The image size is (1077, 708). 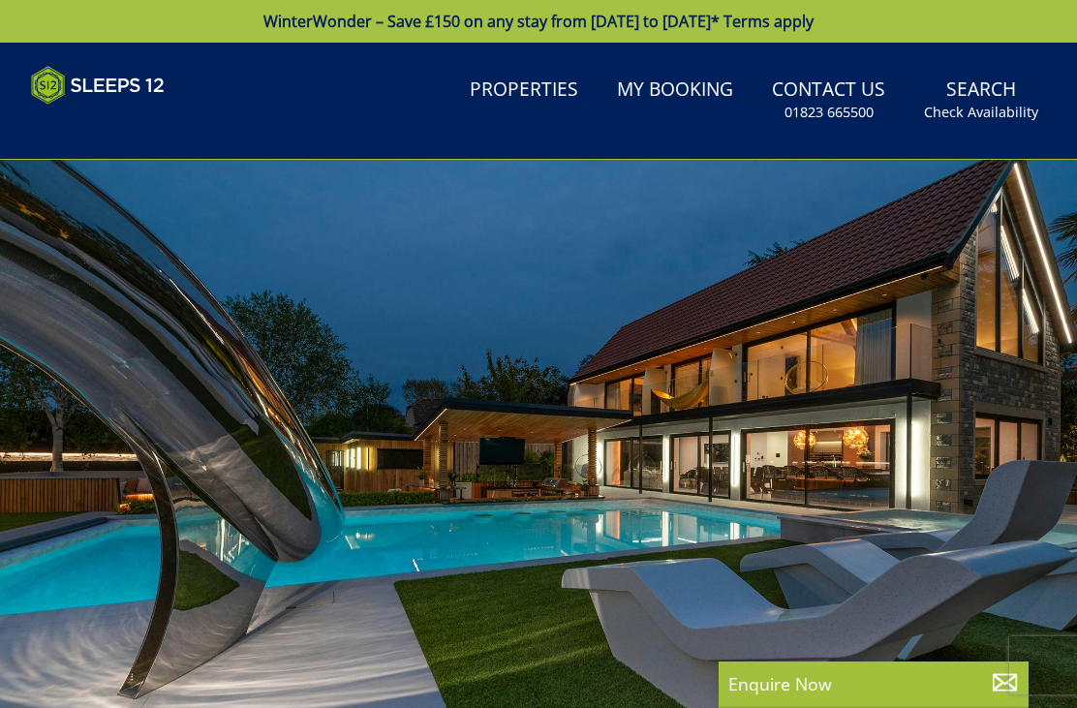 I want to click on a: Properties, so click(x=524, y=90).